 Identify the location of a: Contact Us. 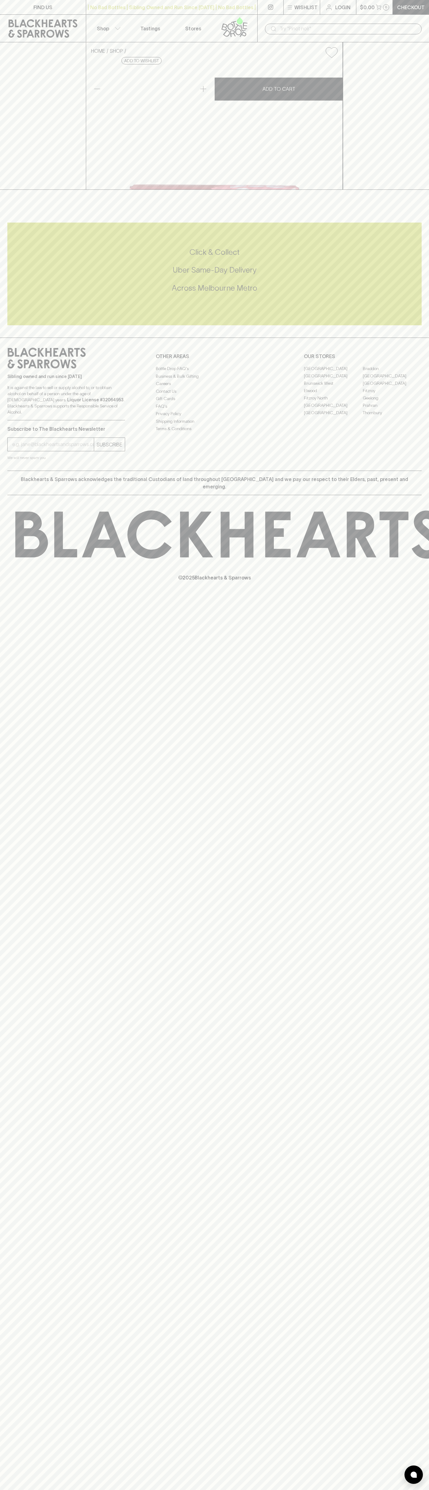
(215, 391).